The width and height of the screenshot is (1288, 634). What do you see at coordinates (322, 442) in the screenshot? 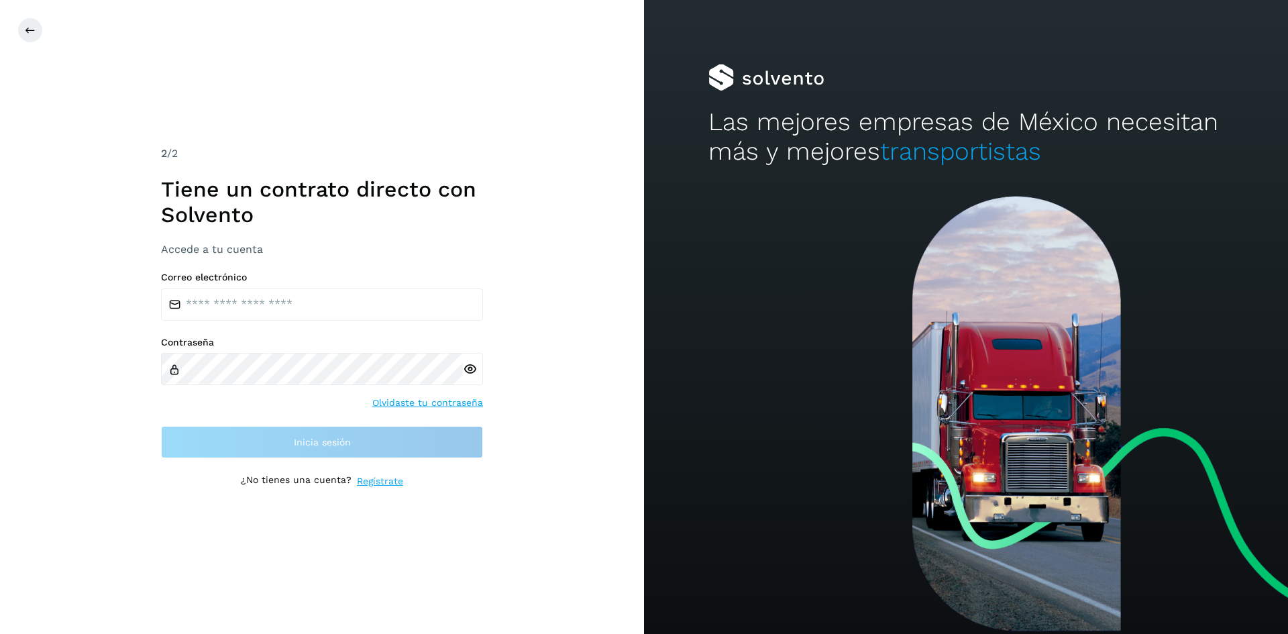
I see `span: Inicia sesión` at bounding box center [322, 442].